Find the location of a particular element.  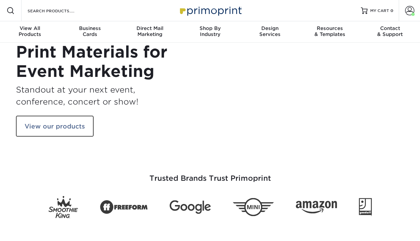

div: & Templates is located at coordinates (330, 31).